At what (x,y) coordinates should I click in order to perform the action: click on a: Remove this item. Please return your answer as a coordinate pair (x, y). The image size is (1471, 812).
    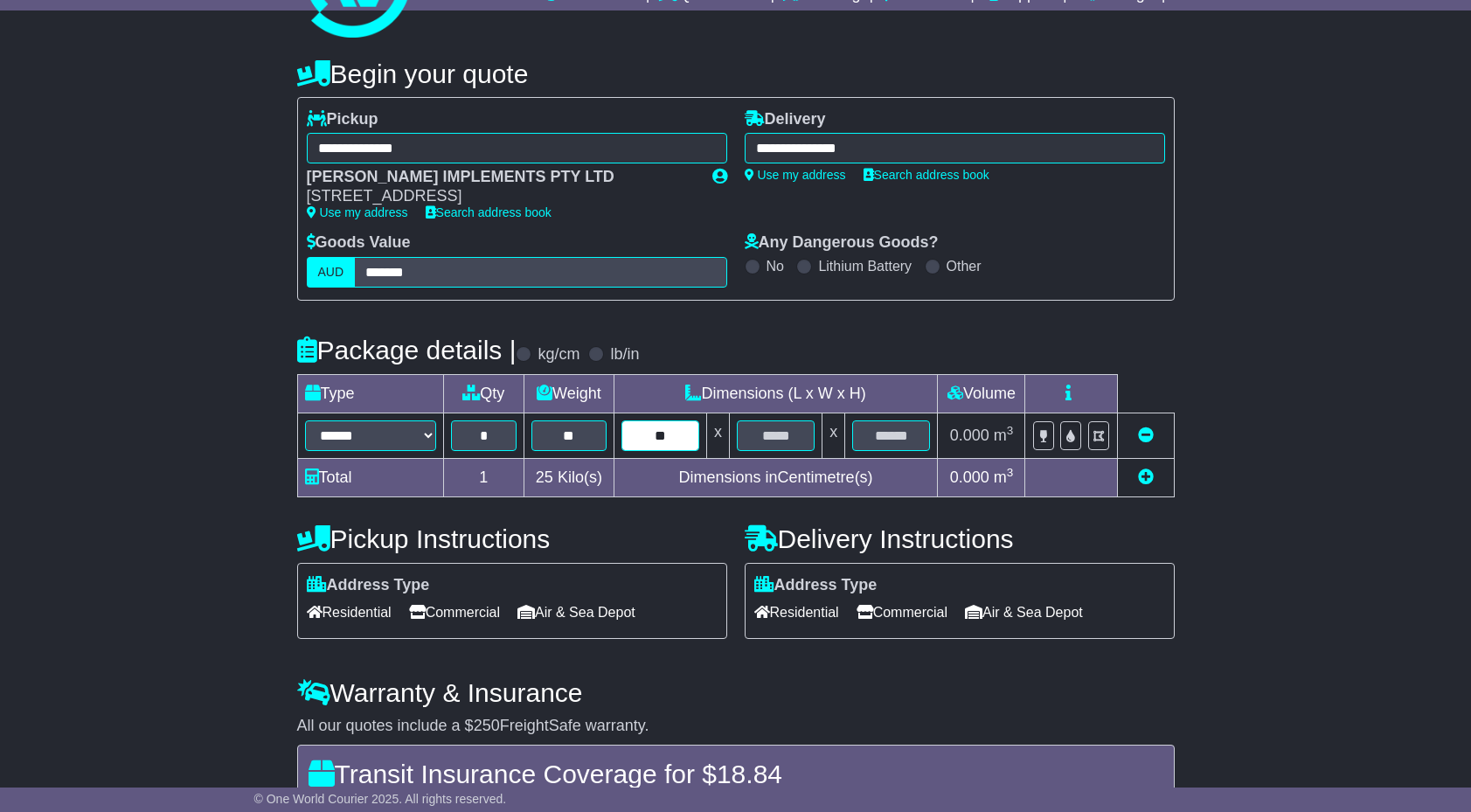
    Looking at the image, I should click on (1146, 435).